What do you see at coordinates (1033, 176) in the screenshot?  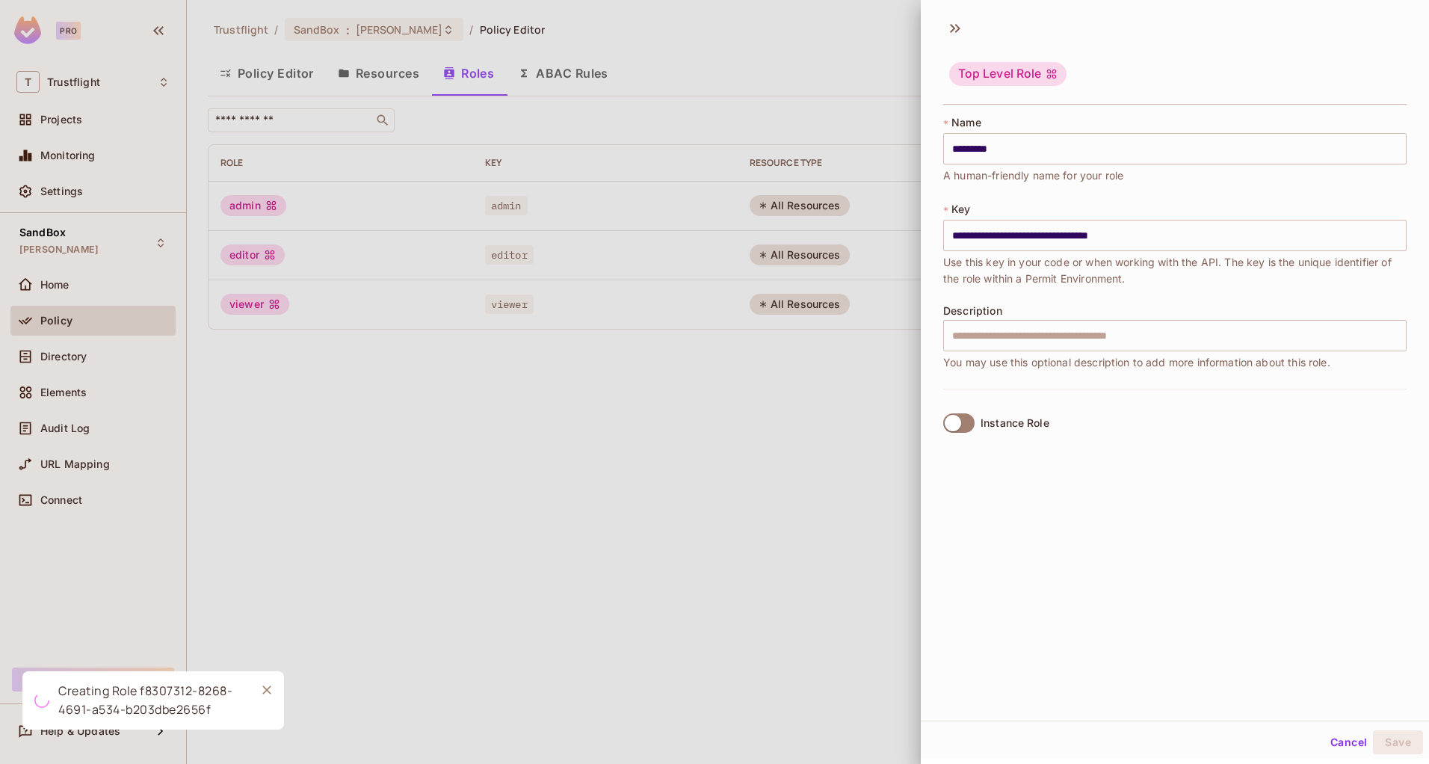 I see `span: A human-friendly name for your role` at bounding box center [1033, 176].